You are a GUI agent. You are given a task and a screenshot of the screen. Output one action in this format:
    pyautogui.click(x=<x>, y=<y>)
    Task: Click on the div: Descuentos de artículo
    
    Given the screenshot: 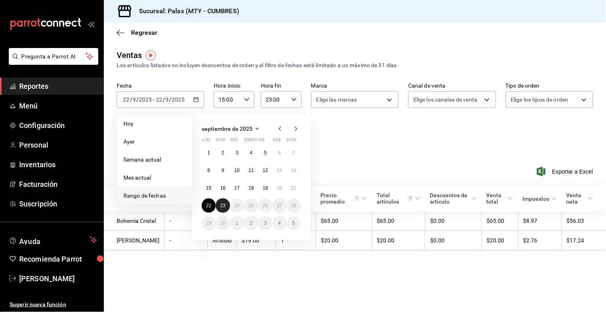 What is the action you would take?
    pyautogui.click(x=450, y=198)
    